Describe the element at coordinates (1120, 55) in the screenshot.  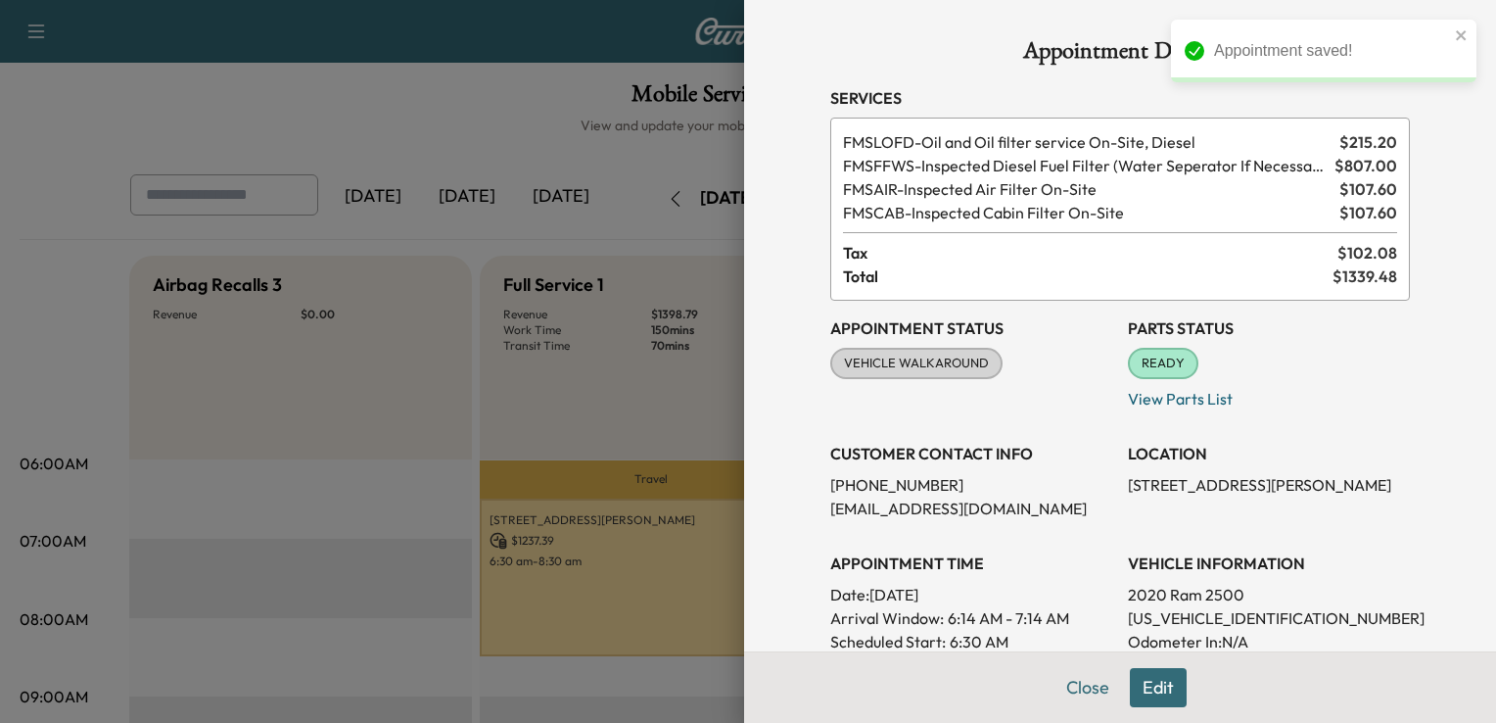
I see `h1: Appointment Details` at that location.